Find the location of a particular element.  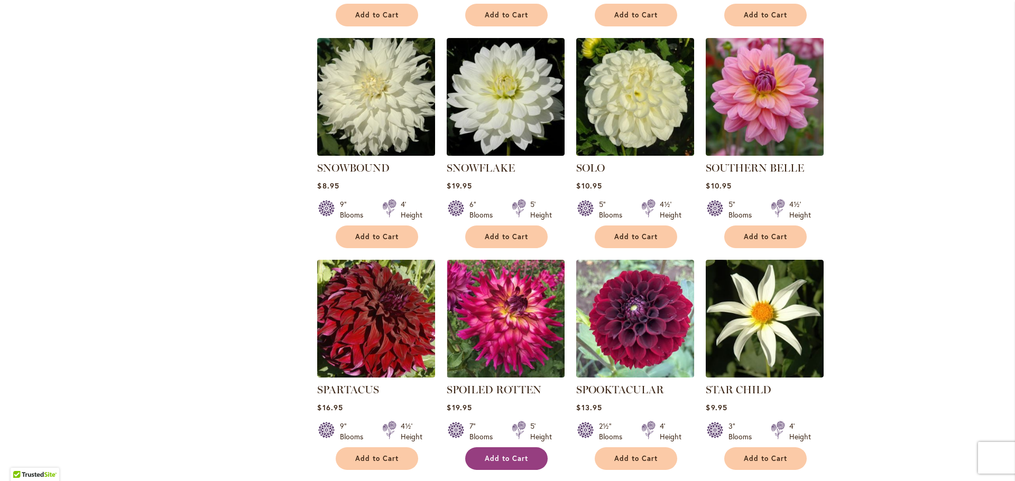

img: SOLO is located at coordinates (635, 97).